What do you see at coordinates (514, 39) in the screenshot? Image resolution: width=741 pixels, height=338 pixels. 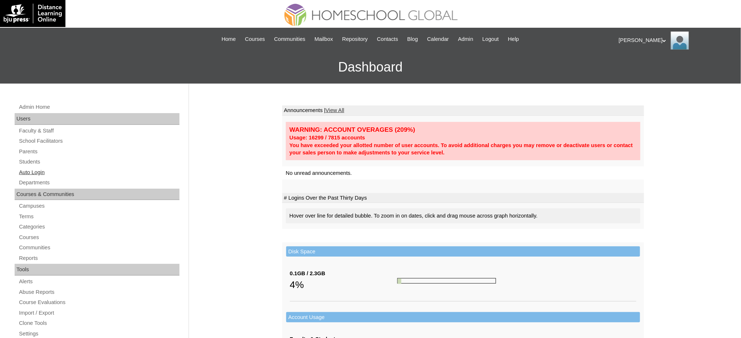 I see `span: Help` at bounding box center [514, 39].